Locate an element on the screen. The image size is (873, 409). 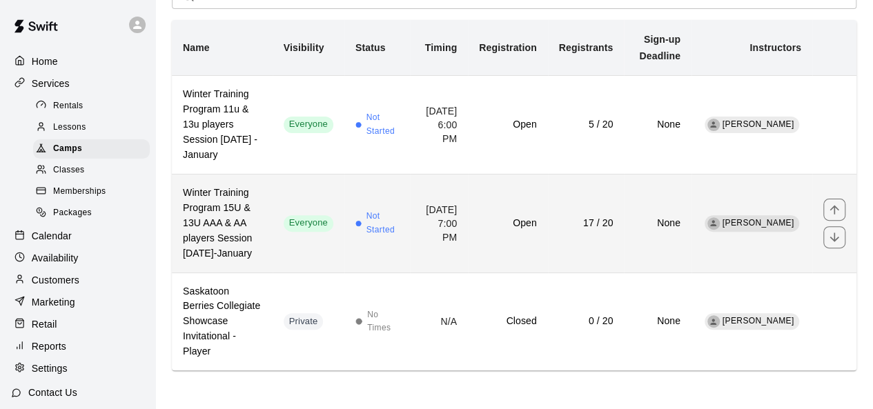
table: simple table is located at coordinates (514, 195).